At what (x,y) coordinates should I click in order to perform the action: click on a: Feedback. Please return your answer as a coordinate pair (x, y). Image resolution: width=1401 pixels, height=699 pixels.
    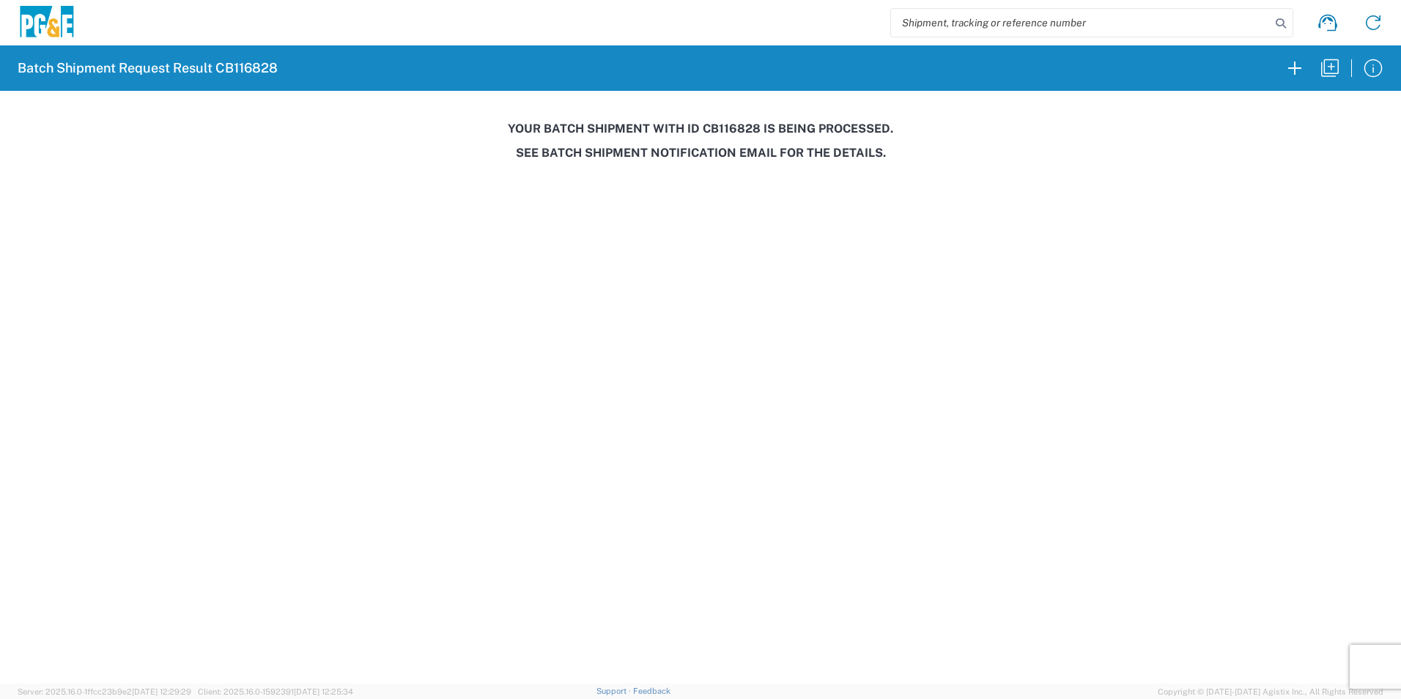
    Looking at the image, I should click on (651, 691).